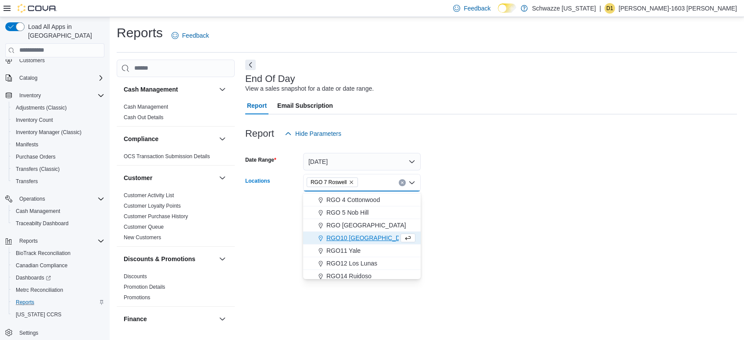  I want to click on span: RGO 7 Roswell, so click(332, 182).